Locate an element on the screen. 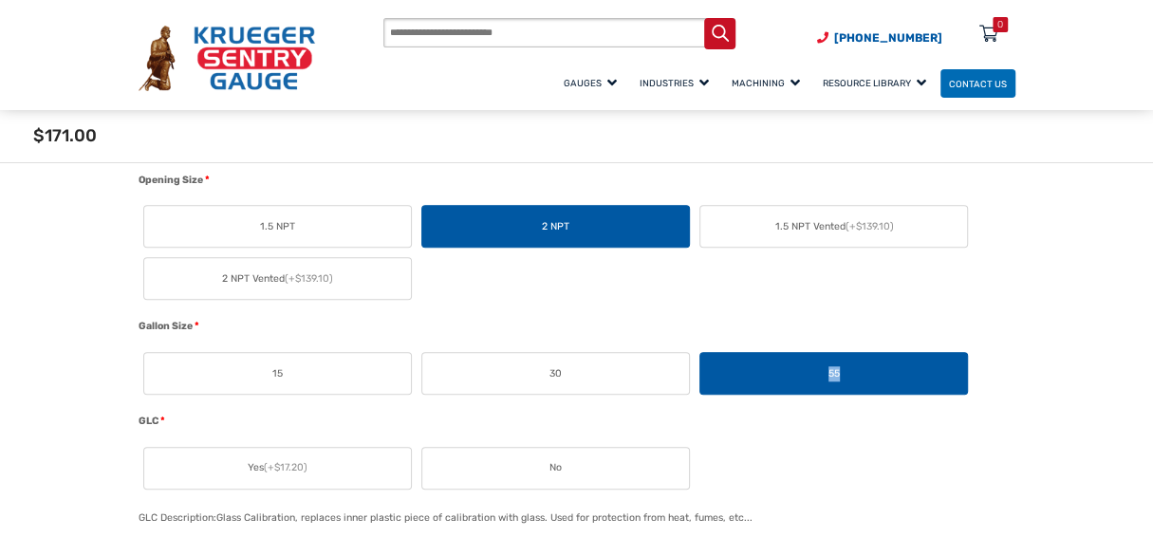 The image size is (1153, 537). div: 0 is located at coordinates (1000, 25).